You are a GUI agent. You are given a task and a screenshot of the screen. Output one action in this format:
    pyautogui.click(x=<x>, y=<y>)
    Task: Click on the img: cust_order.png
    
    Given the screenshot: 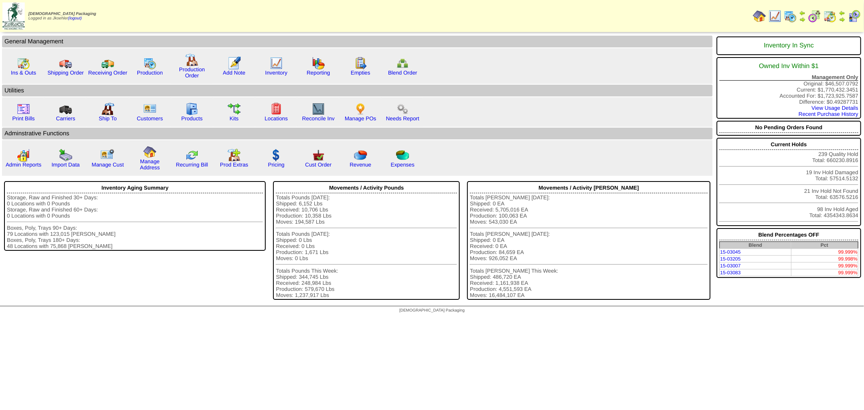 What is the action you would take?
    pyautogui.click(x=318, y=155)
    